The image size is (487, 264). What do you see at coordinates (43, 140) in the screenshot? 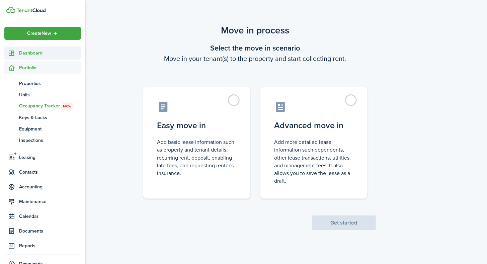
I see `a: Inspections` at bounding box center [43, 140].